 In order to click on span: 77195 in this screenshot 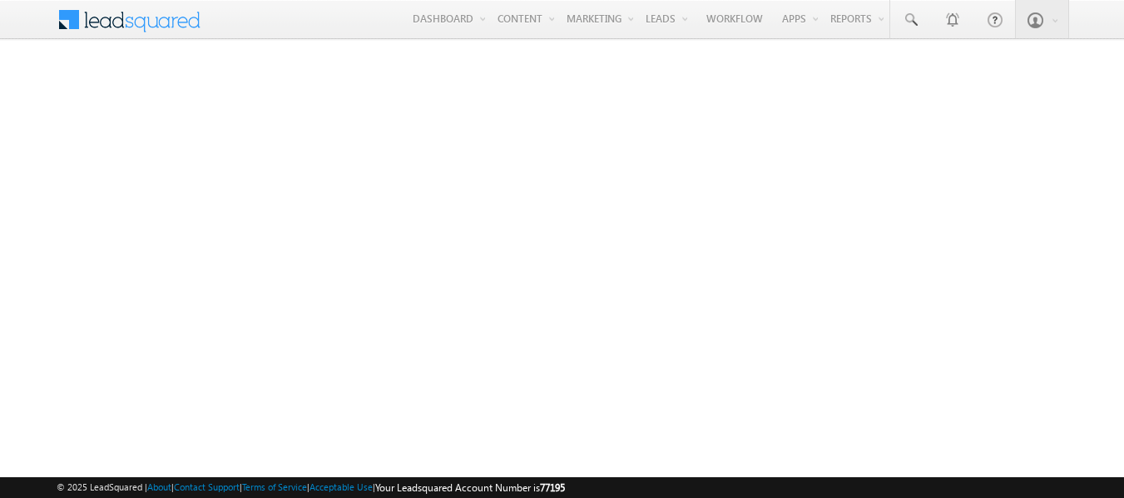, I will do `click(553, 488)`.